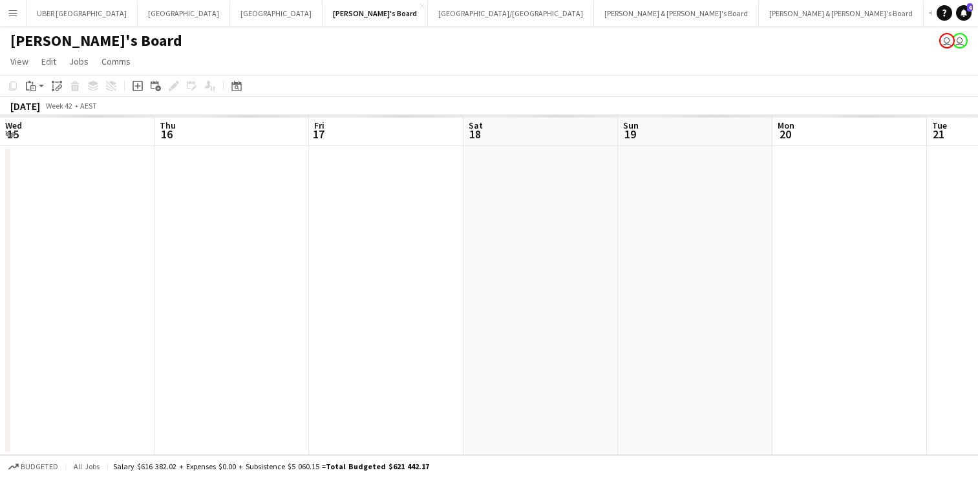 The width and height of the screenshot is (978, 477). What do you see at coordinates (629, 134) in the screenshot?
I see `span: 19` at bounding box center [629, 134].